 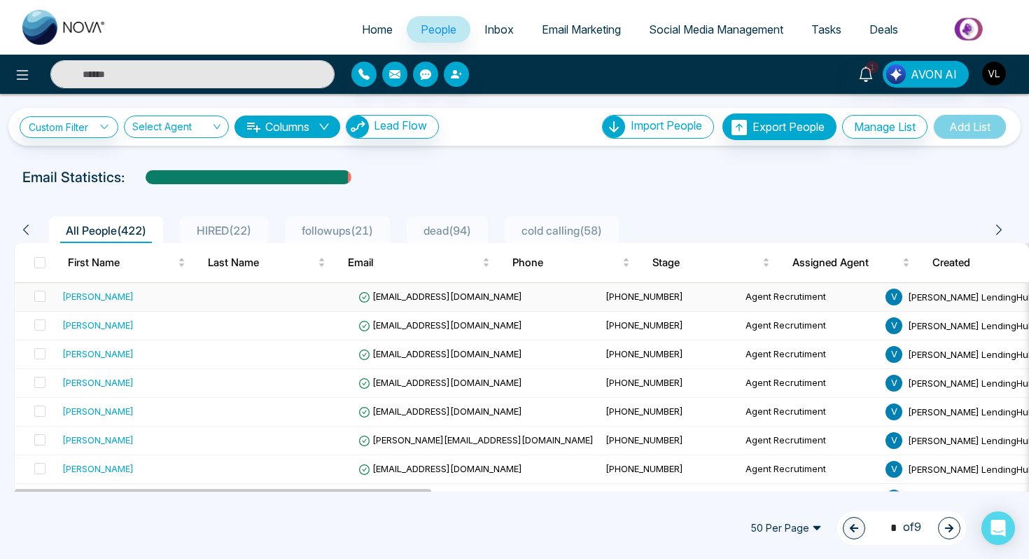 I want to click on span: Inbox, so click(x=499, y=29).